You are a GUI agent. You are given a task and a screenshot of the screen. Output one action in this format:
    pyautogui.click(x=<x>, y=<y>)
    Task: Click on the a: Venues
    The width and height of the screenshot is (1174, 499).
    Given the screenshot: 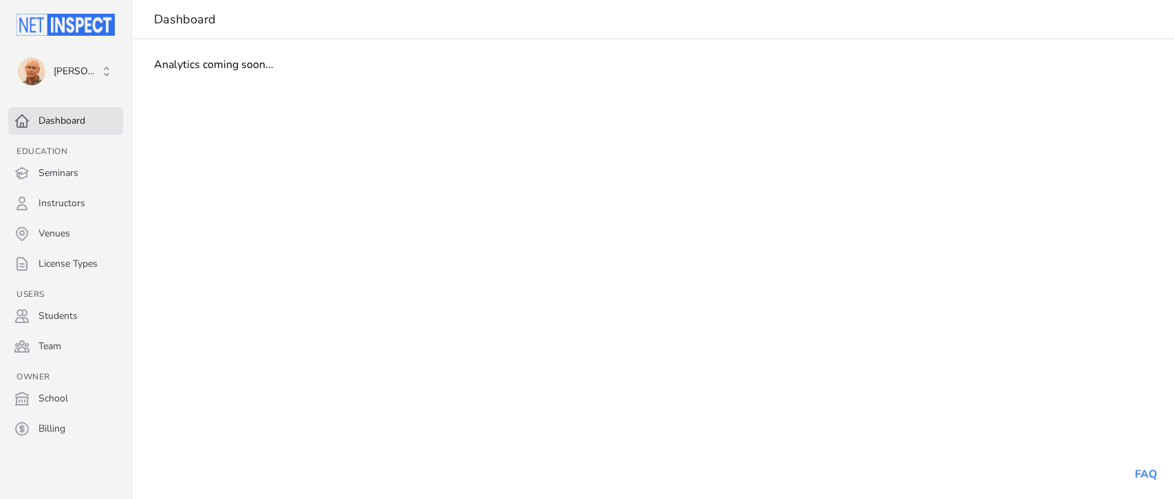 What is the action you would take?
    pyautogui.click(x=65, y=234)
    